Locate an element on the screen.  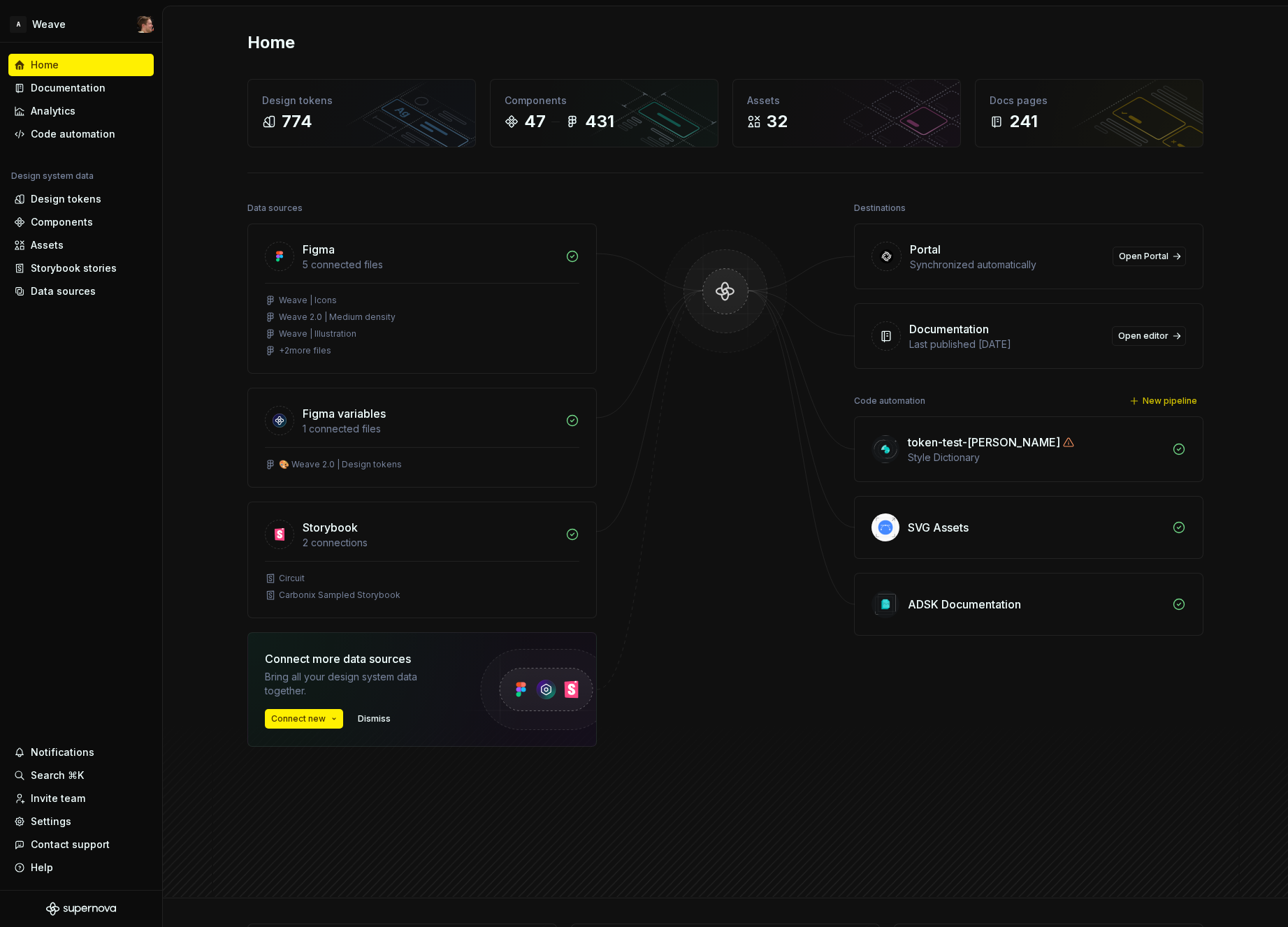
a: Figma5 connected filesWeave | IconsWeave 2.0 | Medium densityWeave | Illustration+2more files is located at coordinates (422, 298).